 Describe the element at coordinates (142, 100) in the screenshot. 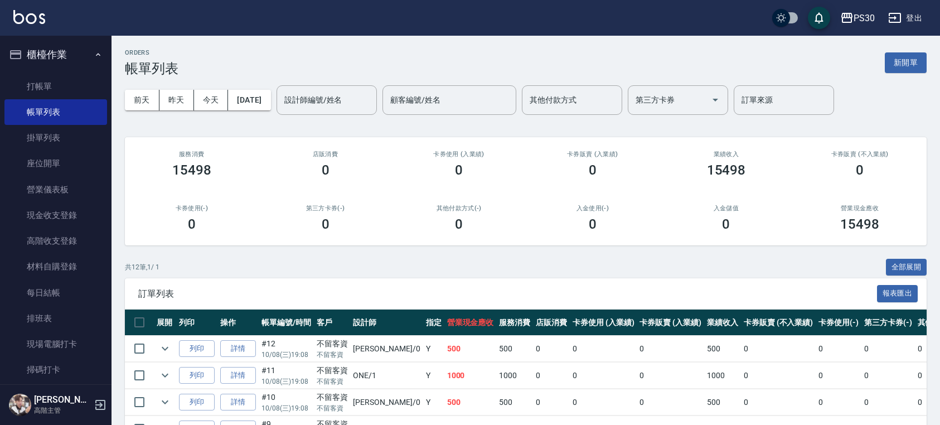

I see `button: 前天` at that location.